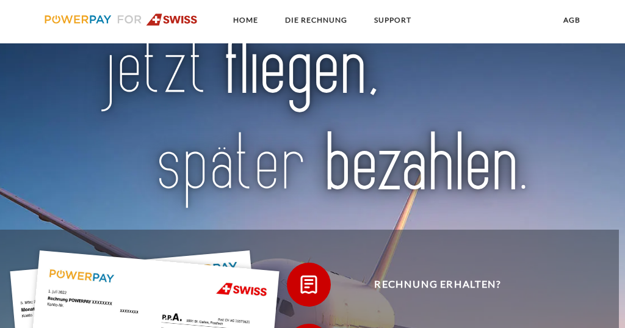  What do you see at coordinates (316, 20) in the screenshot?
I see `a: DIE RECHNUNG` at bounding box center [316, 20].